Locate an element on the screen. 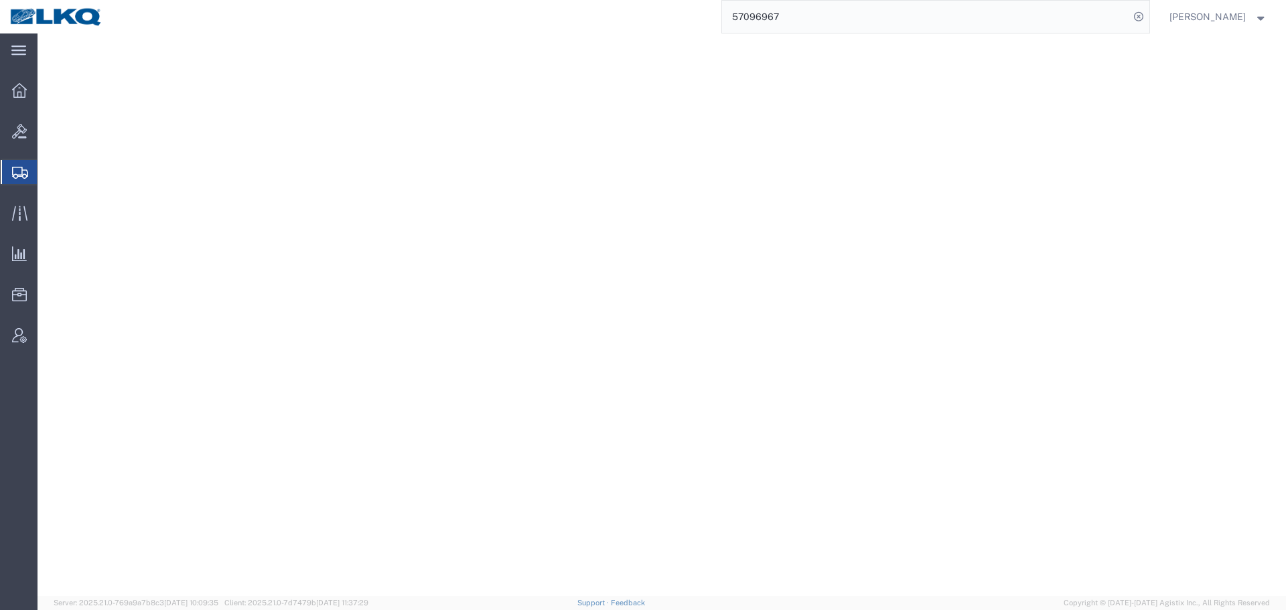  a: Support is located at coordinates (594, 603).